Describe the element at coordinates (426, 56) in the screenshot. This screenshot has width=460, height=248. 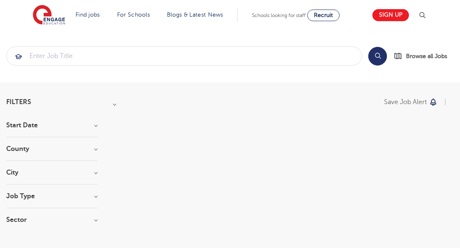
I see `span: Browse all Jobs` at that location.